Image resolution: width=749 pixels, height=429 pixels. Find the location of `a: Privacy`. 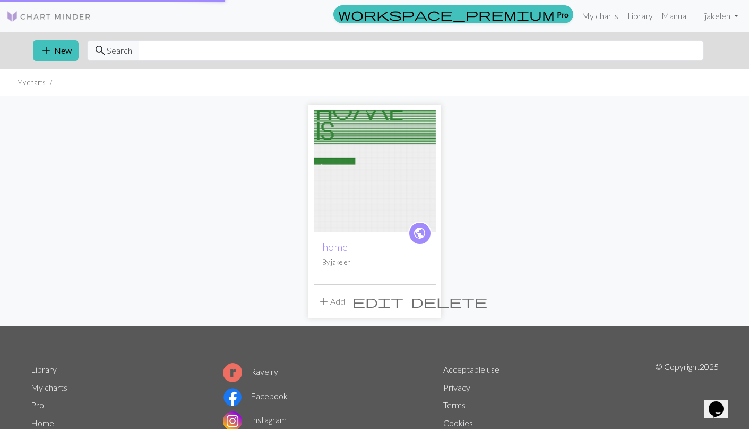

a: Privacy is located at coordinates (457, 387).